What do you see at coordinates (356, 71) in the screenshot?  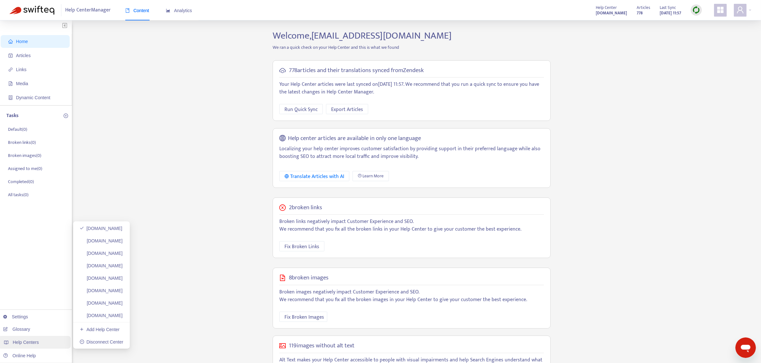 I see `h5: 778 articles and their translations synced from Zendesk` at bounding box center [356, 71].